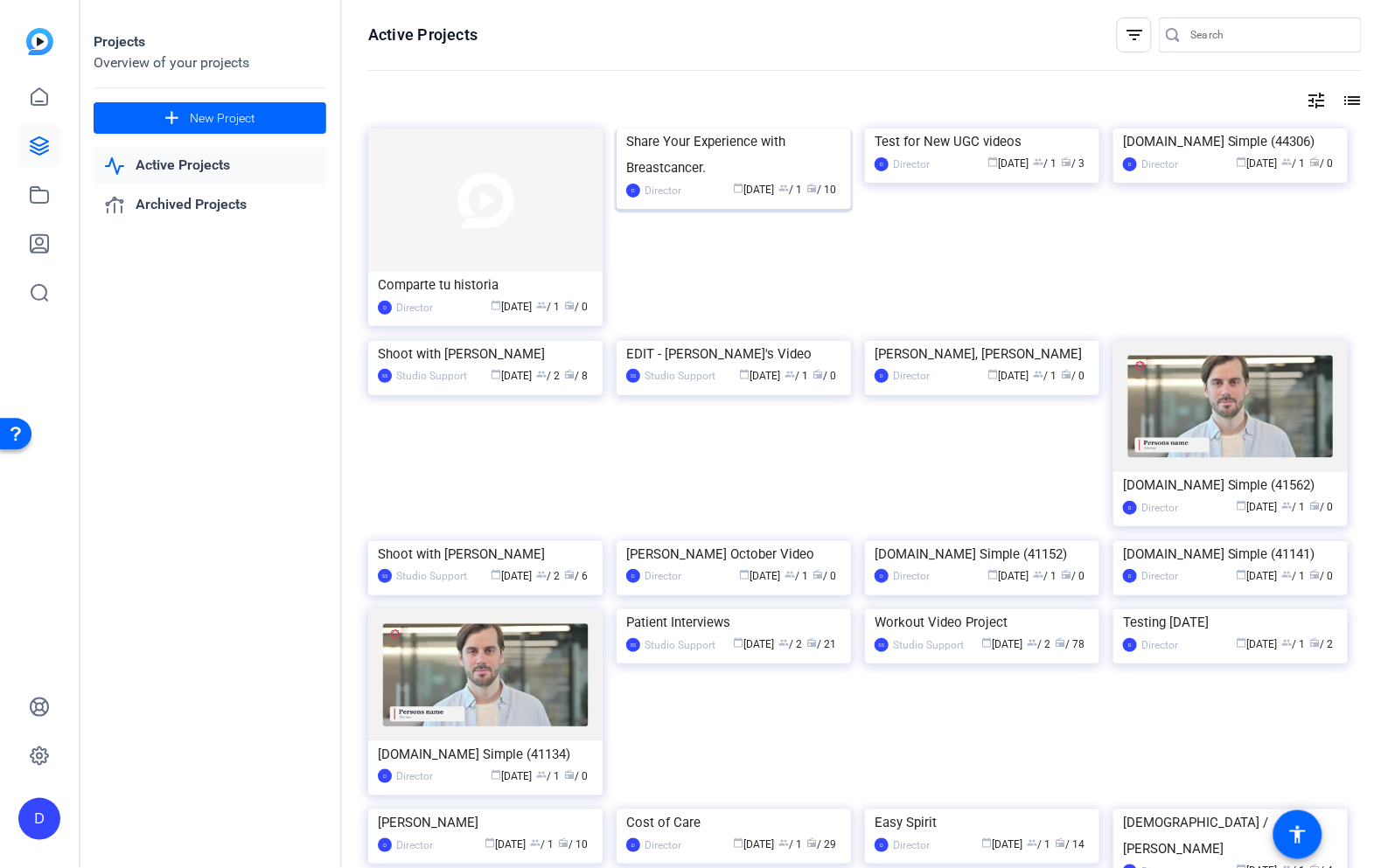 This screenshot has height=868, width=1388. What do you see at coordinates (574, 845) in the screenshot?
I see `span: / 10` at bounding box center [574, 845].